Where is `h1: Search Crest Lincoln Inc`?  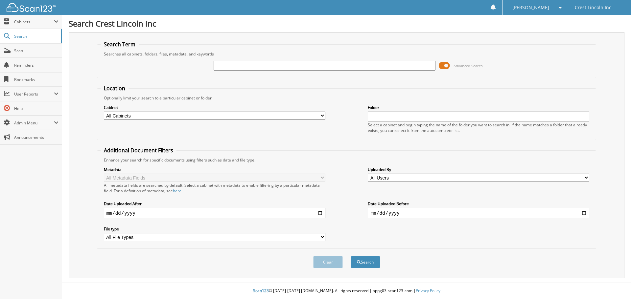 h1: Search Crest Lincoln Inc is located at coordinates (346, 23).